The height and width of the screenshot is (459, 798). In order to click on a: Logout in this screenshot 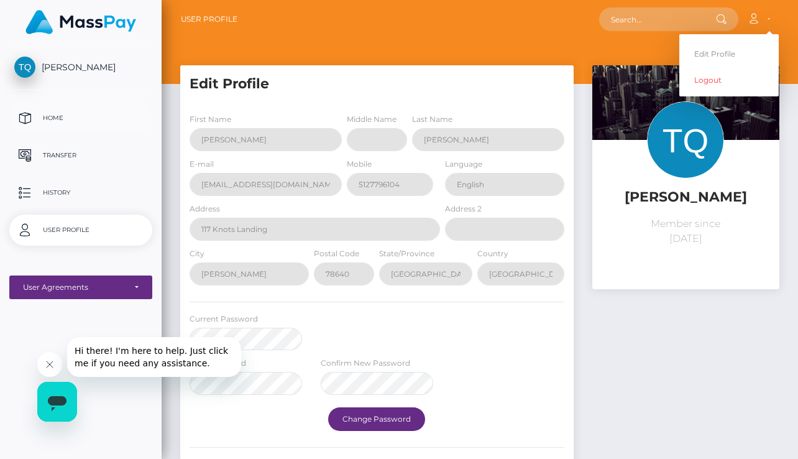, I will do `click(729, 80)`.